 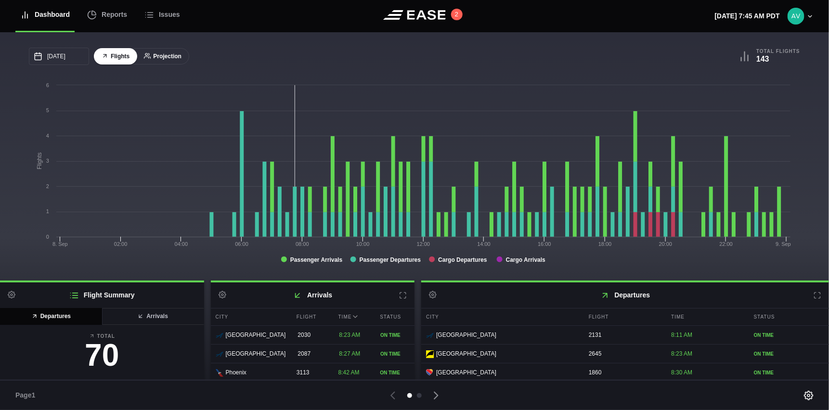 I want to click on div: 2087, so click(x=312, y=354).